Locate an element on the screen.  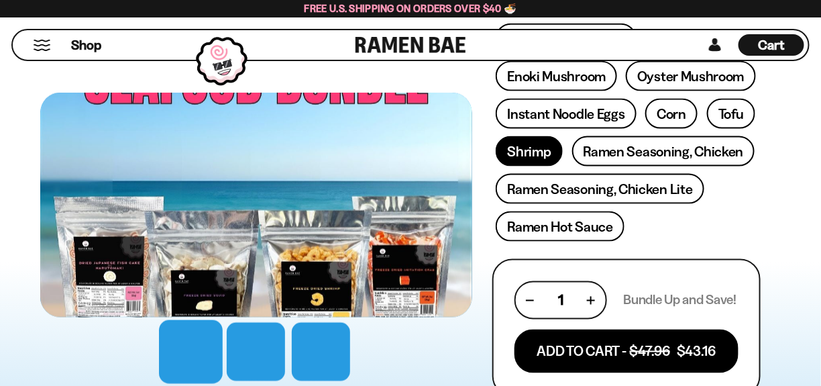
a: Ramen Seasoning, Chicken Lite is located at coordinates (599, 188).